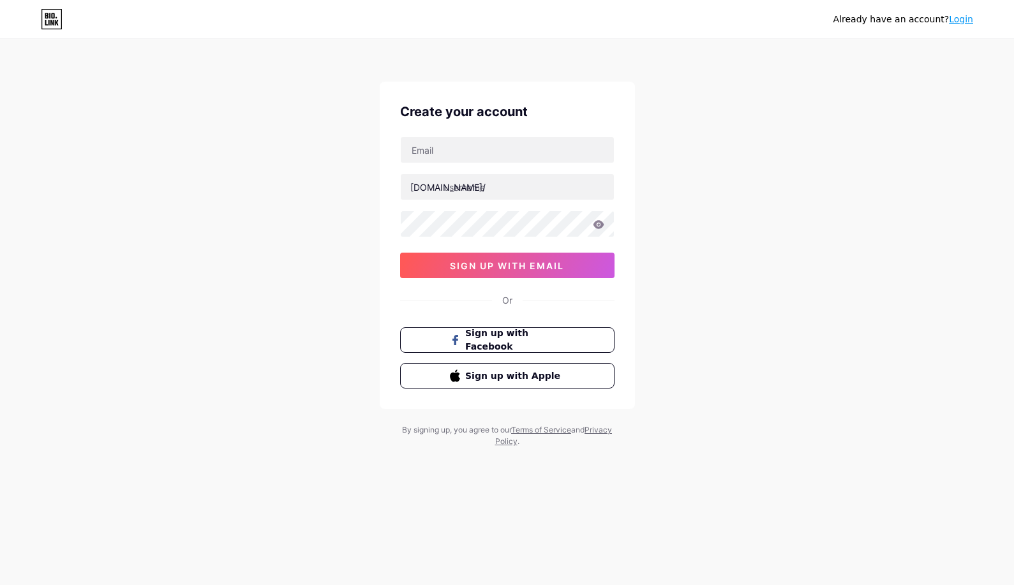 The width and height of the screenshot is (1014, 585). I want to click on input: Email, so click(507, 150).